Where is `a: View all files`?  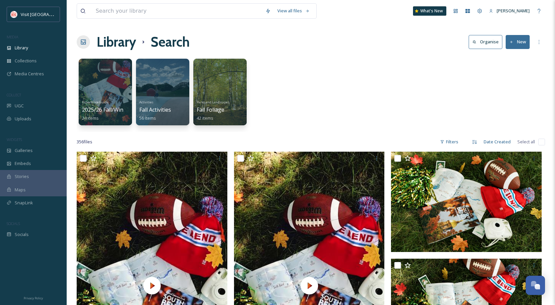
a: View all files is located at coordinates (293, 11).